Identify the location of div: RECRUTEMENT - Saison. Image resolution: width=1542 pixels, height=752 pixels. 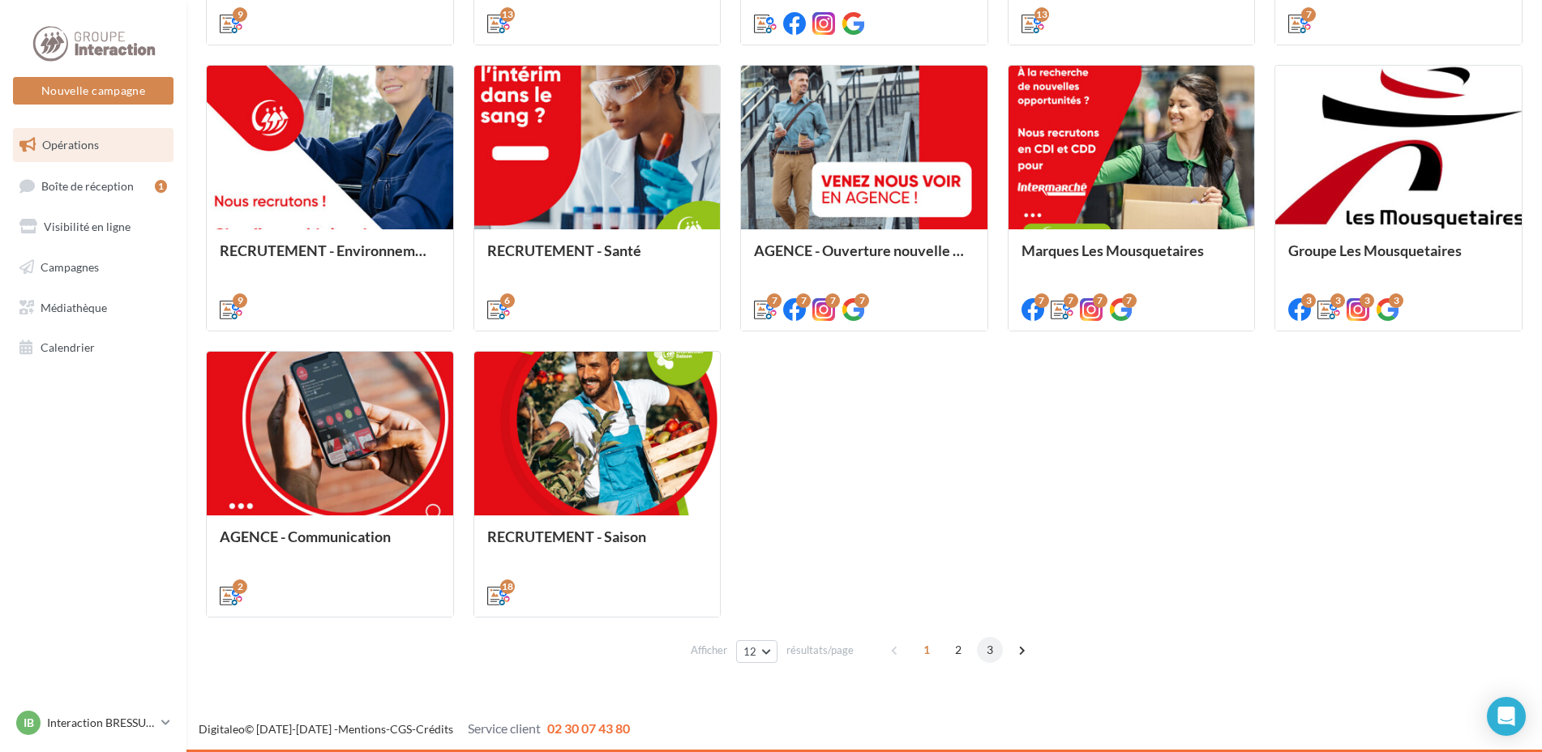
(597, 545).